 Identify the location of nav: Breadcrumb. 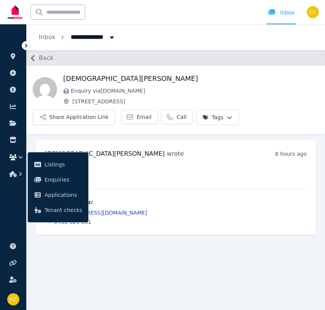
(77, 37).